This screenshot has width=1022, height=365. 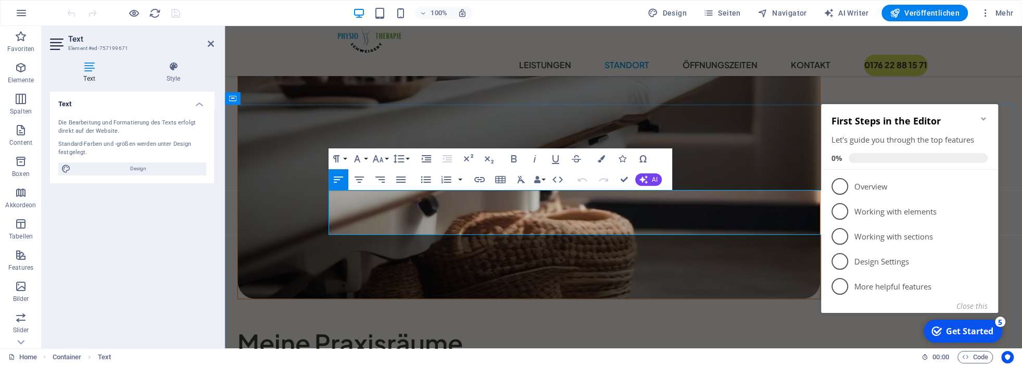 What do you see at coordinates (462, 13) in the screenshot?
I see `i: Bei Größenänderung Zoomstufe automatisch an das gewählte Gerät anpassen.` at bounding box center [462, 13].